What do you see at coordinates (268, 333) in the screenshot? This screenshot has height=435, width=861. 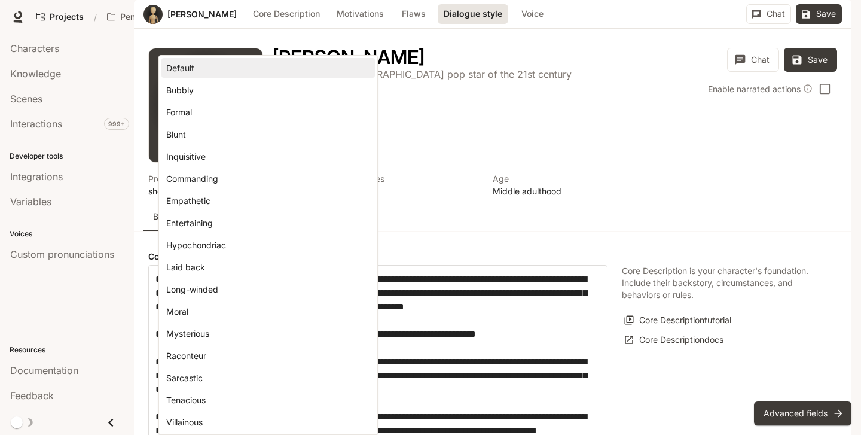 I see `li: Mysterious` at bounding box center [268, 333].